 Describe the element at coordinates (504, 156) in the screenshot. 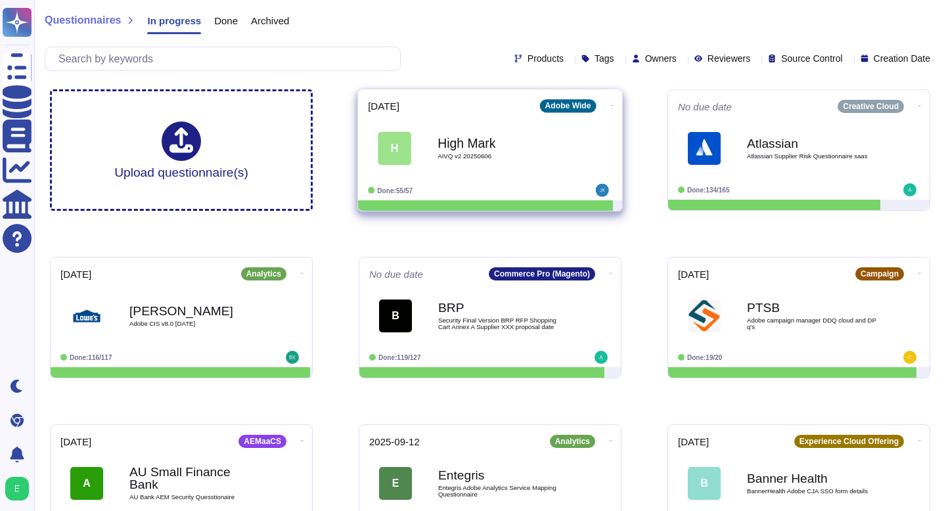

I see `span: AIVQ v2 20250606` at that location.